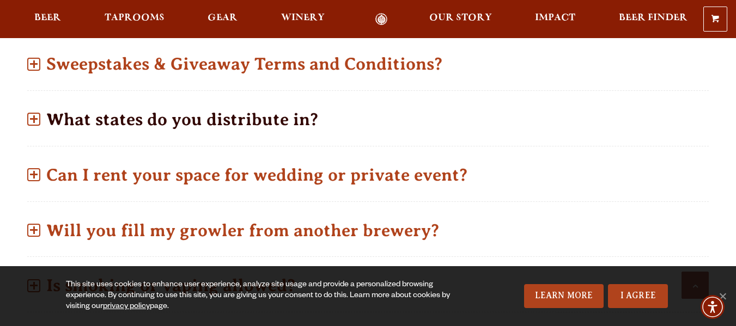 The width and height of the screenshot is (736, 326). What do you see at coordinates (126, 307) in the screenshot?
I see `a: privacy policy` at bounding box center [126, 307].